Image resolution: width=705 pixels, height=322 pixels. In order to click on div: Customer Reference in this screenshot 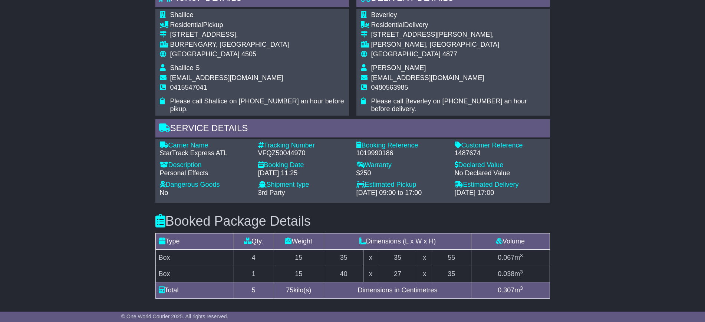, I will do `click(500, 146)`.